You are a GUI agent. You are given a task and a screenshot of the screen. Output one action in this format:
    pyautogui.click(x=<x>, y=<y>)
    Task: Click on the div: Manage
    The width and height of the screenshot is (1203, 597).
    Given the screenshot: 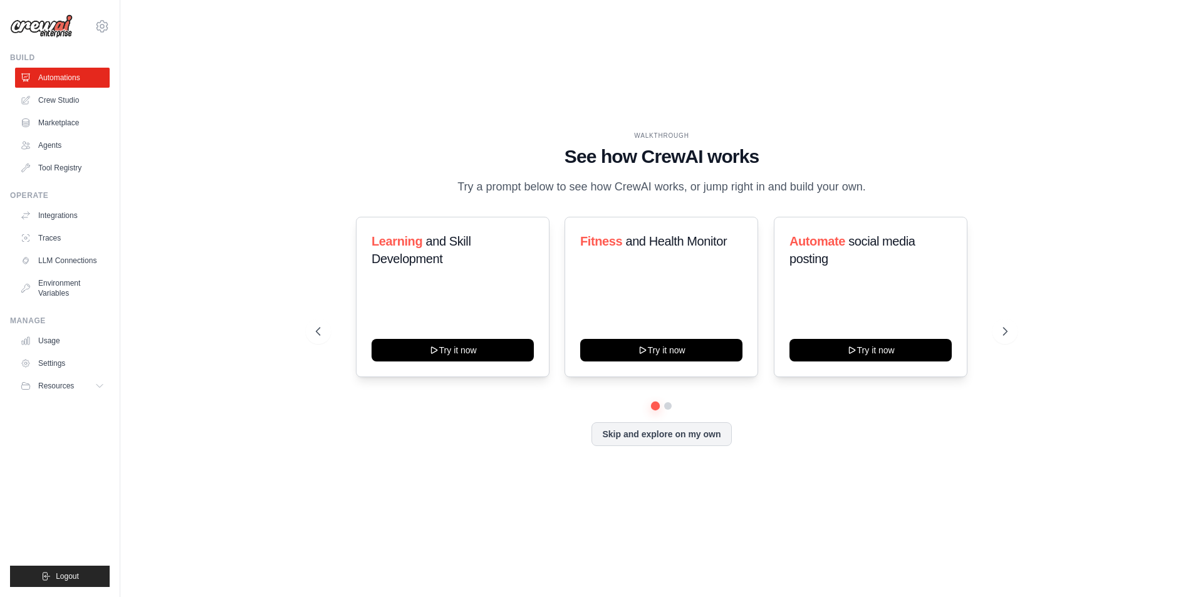 What is the action you would take?
    pyautogui.click(x=60, y=321)
    